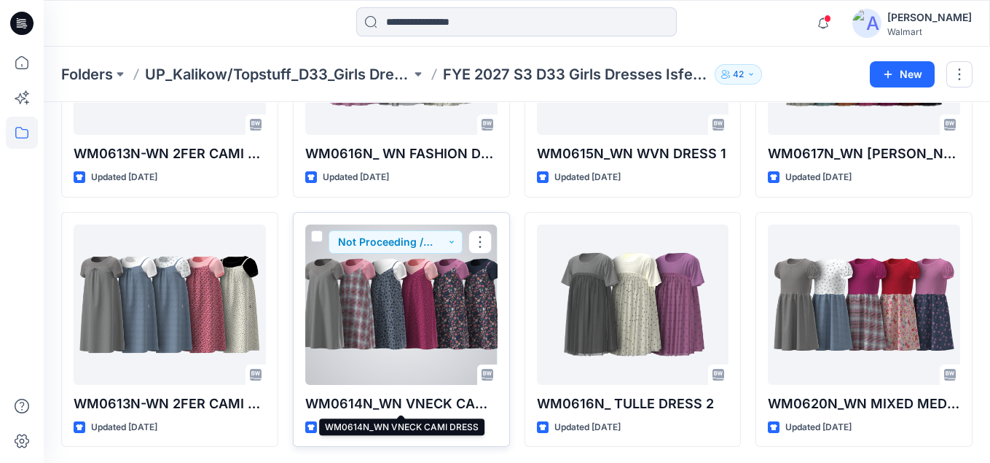 This screenshot has height=463, width=990. Describe the element at coordinates (170, 404) in the screenshot. I see `p: WM0613N-WN 2FER CAMI DRESS 1` at that location.